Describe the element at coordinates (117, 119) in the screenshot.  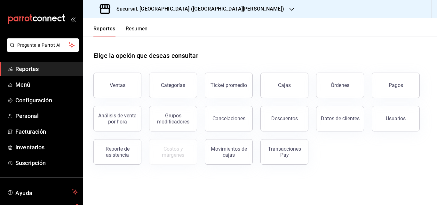
I see `div: Análisis de venta por hora` at that location.